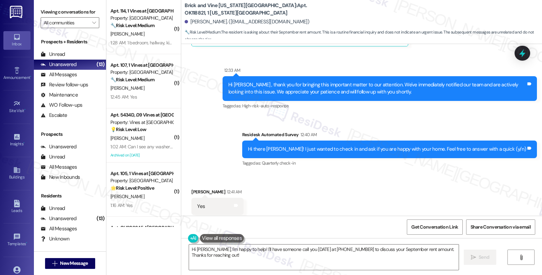 This screenshot has width=542, height=275. Describe the element at coordinates (70, 12) in the screenshot. I see `label: Viewing conversations for` at that location.